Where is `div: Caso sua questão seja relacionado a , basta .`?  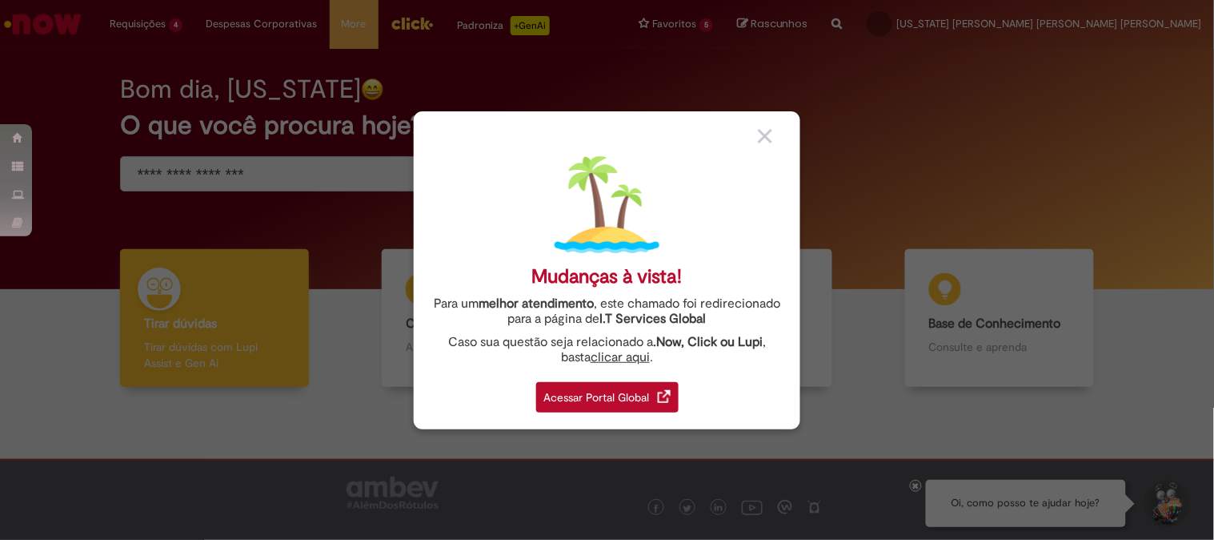
div: Caso sua questão seja relacionado a , basta . is located at coordinates (607, 350).